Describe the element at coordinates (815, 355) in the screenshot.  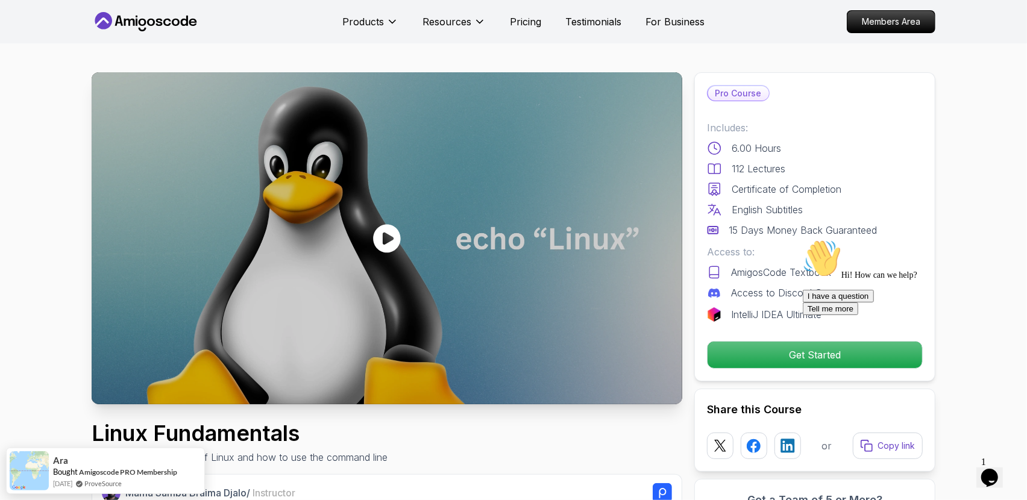
I see `button: Get Started` at that location.